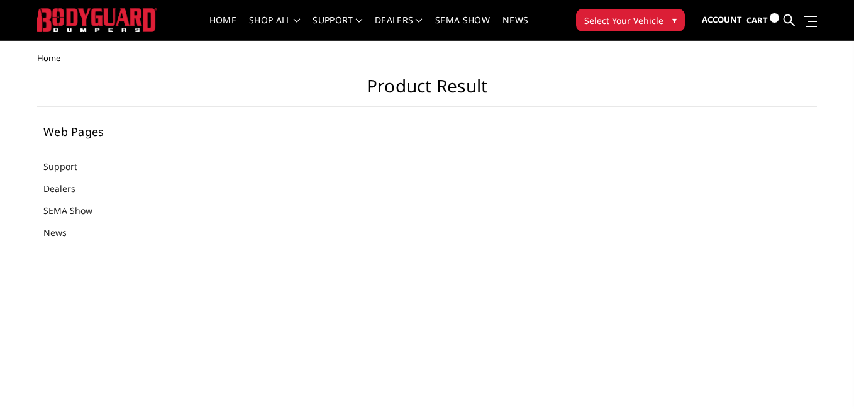  What do you see at coordinates (722, 19) in the screenshot?
I see `span: Account` at bounding box center [722, 19].